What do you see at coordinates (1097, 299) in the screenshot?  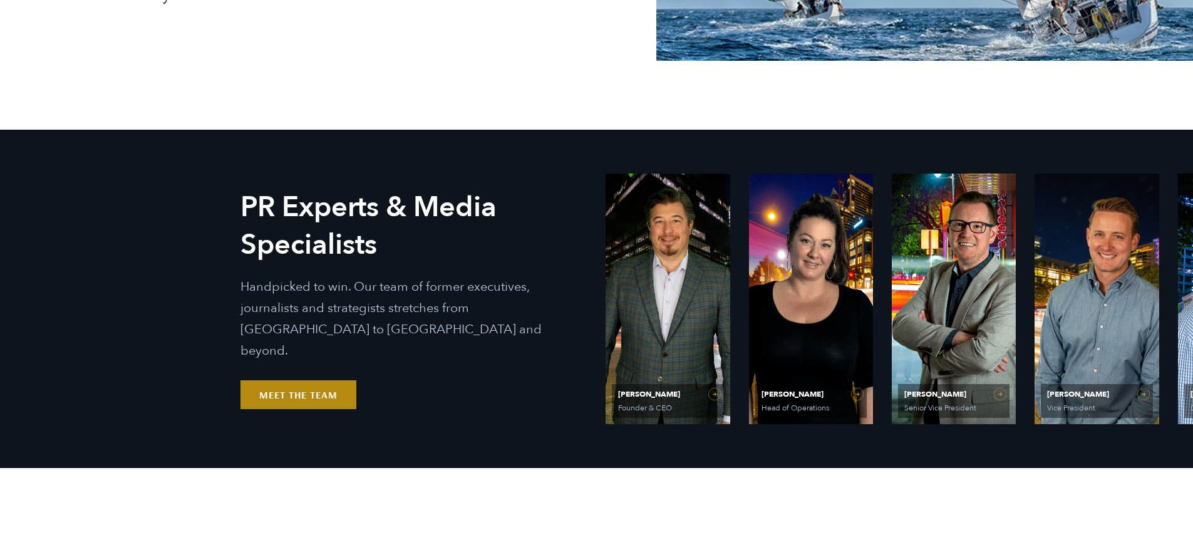 I see `a: View Bio for Will Kruisbrink` at bounding box center [1097, 299].